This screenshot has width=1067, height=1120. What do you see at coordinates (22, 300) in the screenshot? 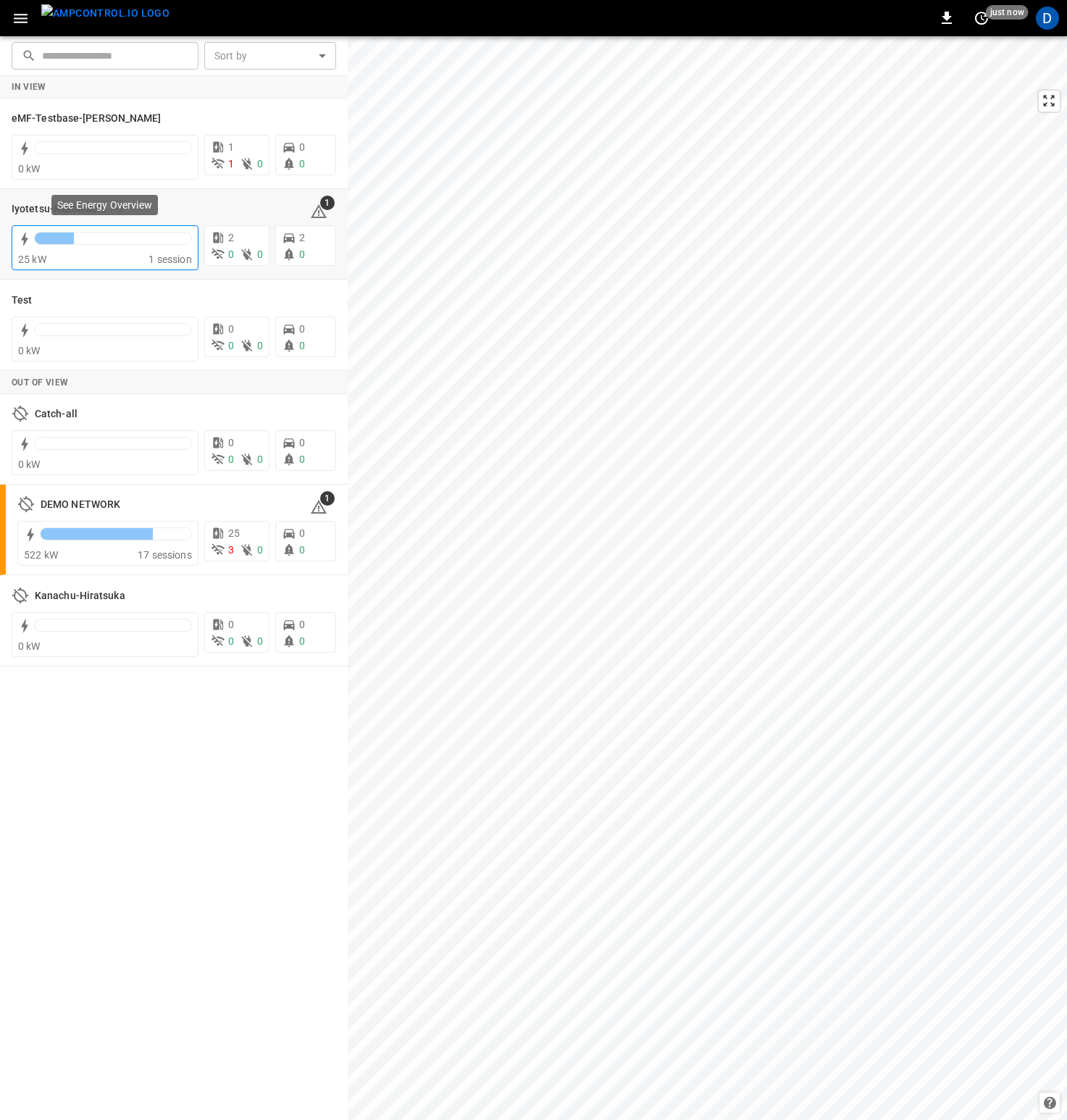
I see `h6: Test` at bounding box center [22, 300].